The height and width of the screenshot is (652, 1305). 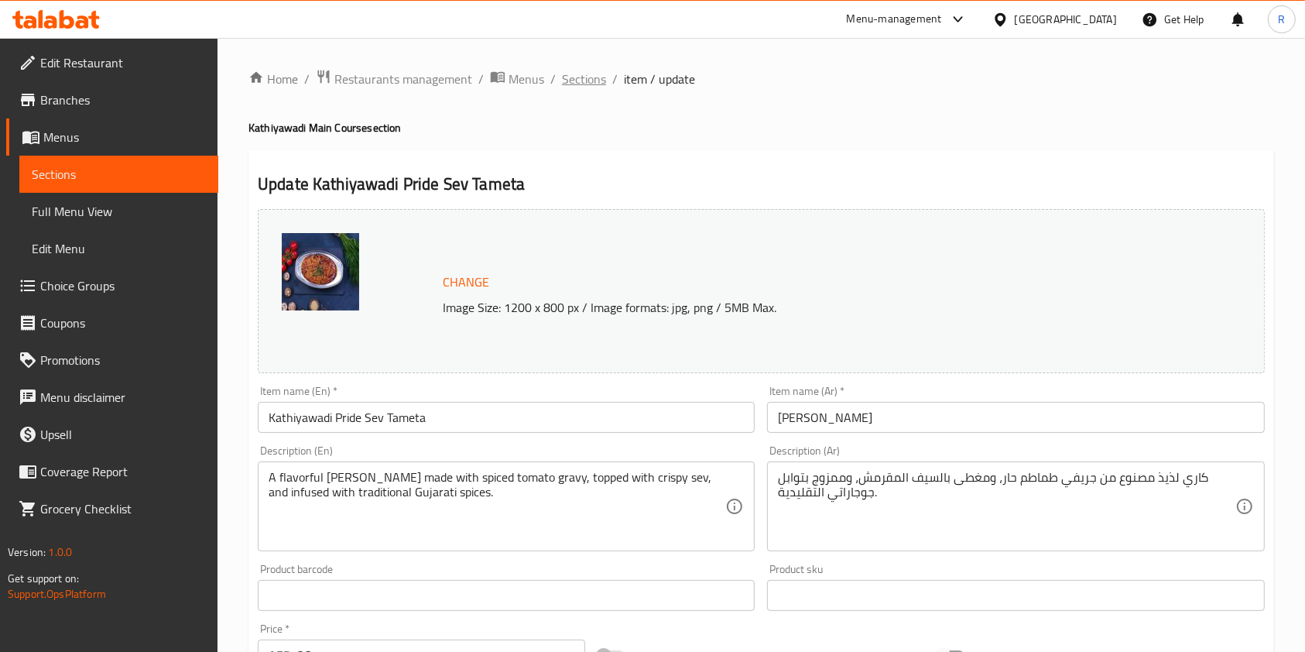 What do you see at coordinates (56, 594) in the screenshot?
I see `a: Support.OpsPlatform` at bounding box center [56, 594].